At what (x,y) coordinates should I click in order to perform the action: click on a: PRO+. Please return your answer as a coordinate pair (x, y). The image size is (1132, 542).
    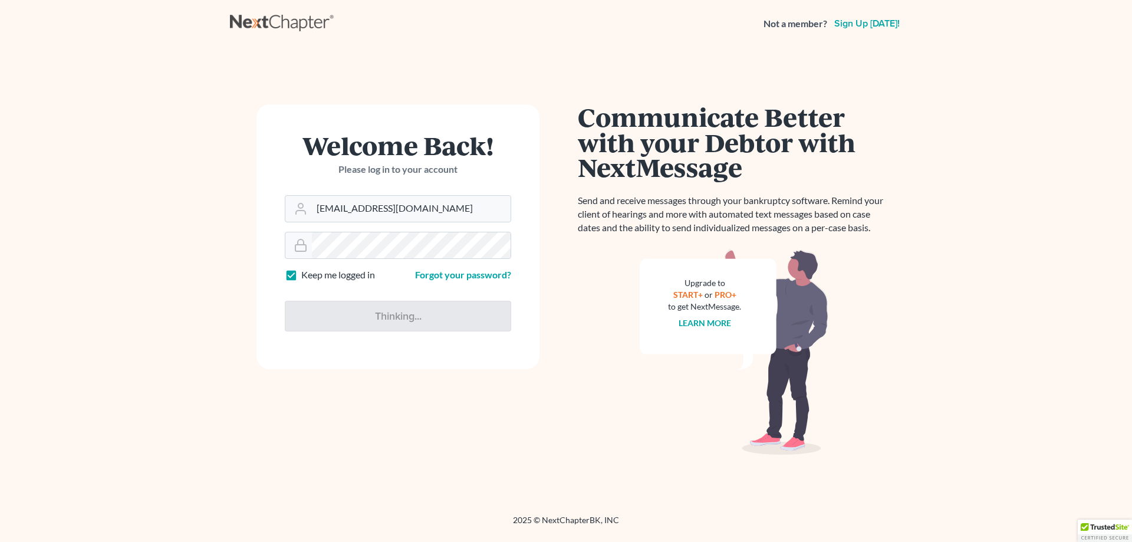
    Looking at the image, I should click on (725, 294).